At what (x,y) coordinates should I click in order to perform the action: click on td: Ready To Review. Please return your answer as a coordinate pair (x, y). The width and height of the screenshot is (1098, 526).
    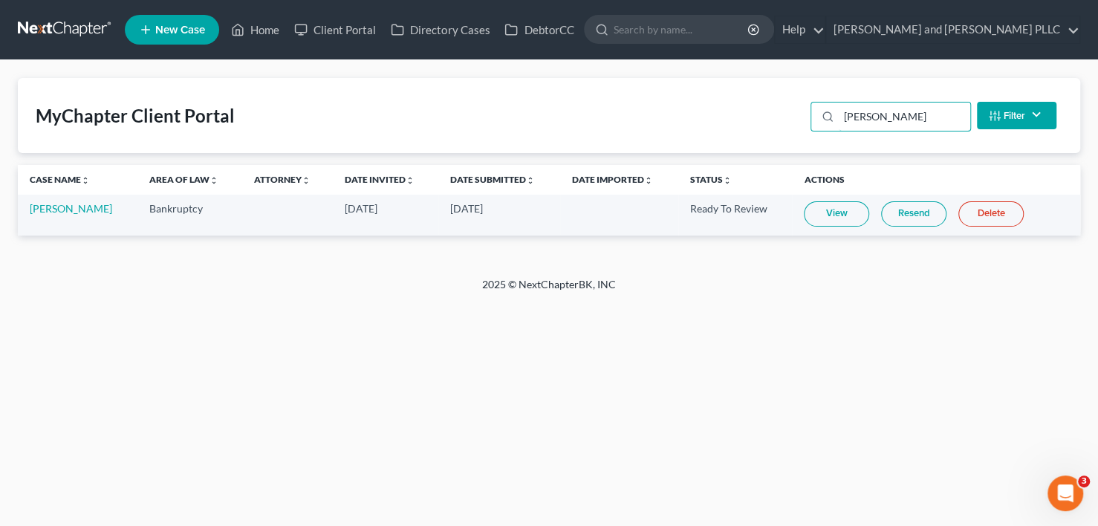
    Looking at the image, I should click on (735, 215).